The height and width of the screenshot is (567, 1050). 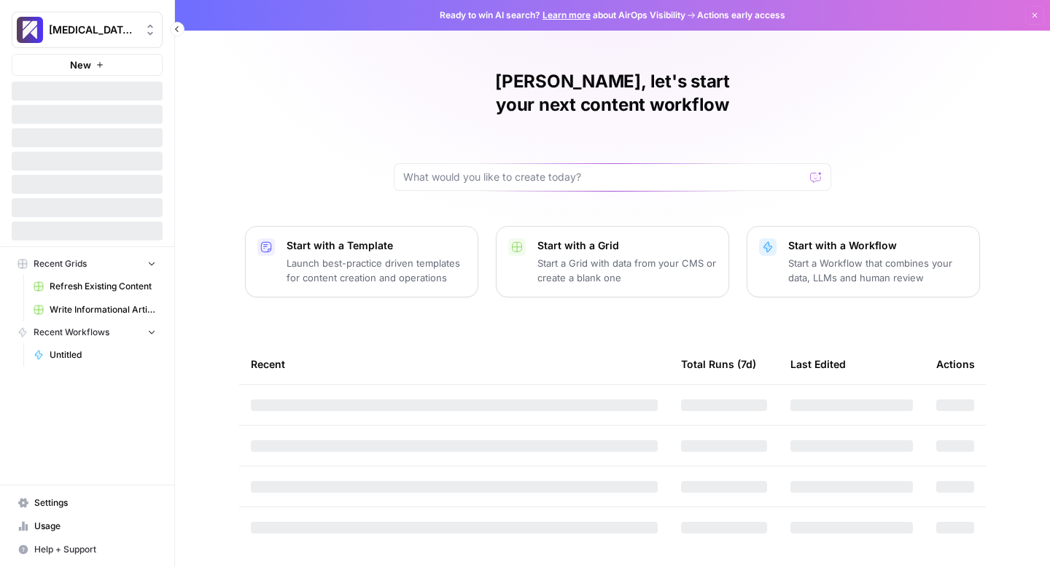 I want to click on a: Learn more, so click(x=566, y=15).